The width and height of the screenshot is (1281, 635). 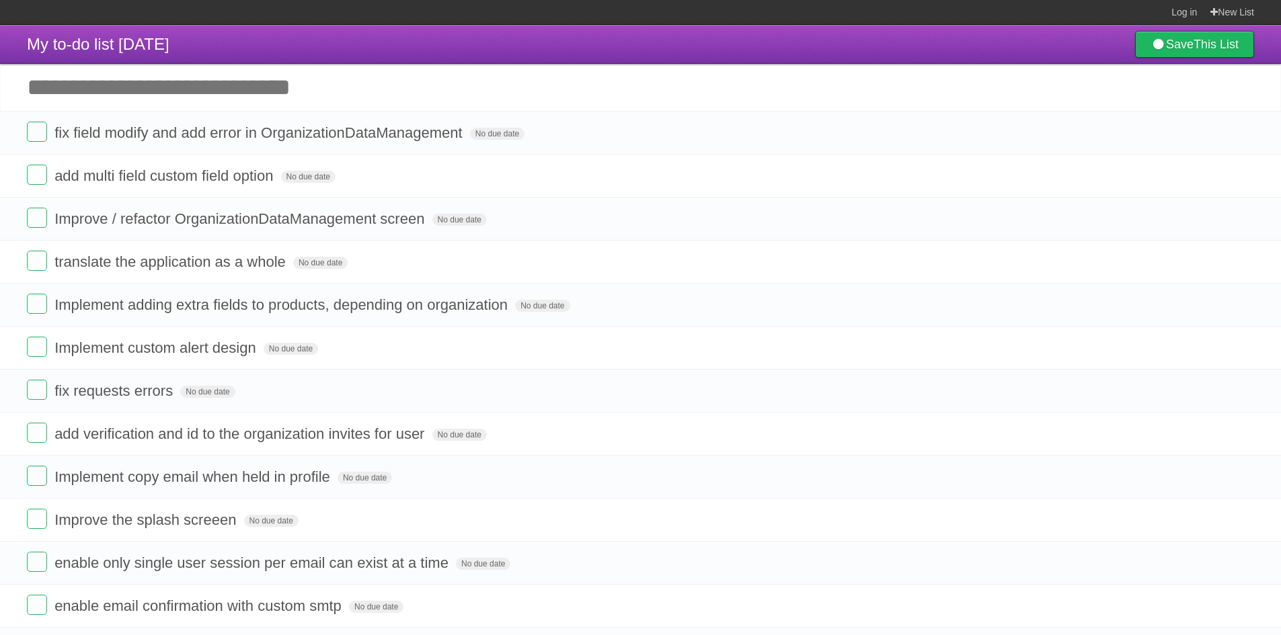 I want to click on span: translate the application as a whole, so click(x=171, y=262).